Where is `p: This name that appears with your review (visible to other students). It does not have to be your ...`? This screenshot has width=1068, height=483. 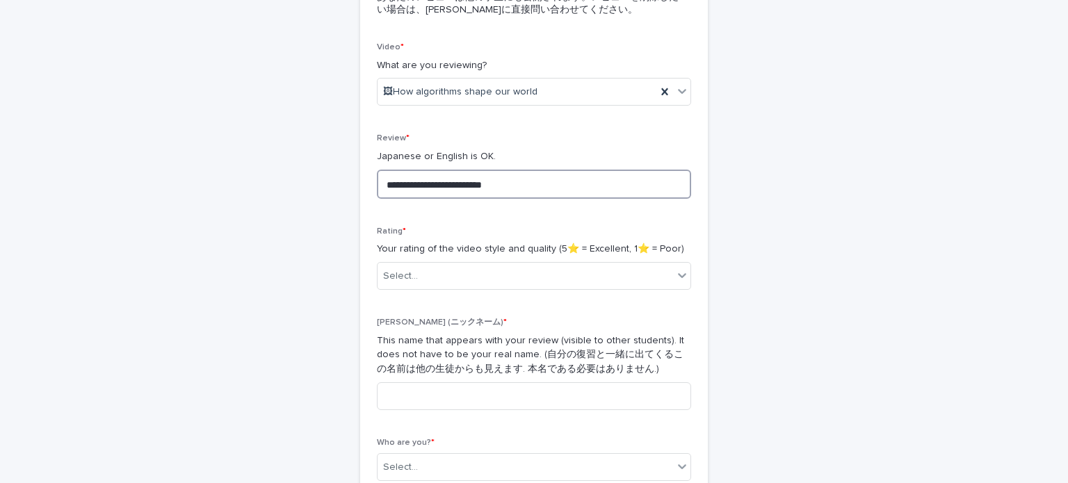
p: This name that appears with your review (visible to other students). It does not have to be your ... is located at coordinates (534, 355).